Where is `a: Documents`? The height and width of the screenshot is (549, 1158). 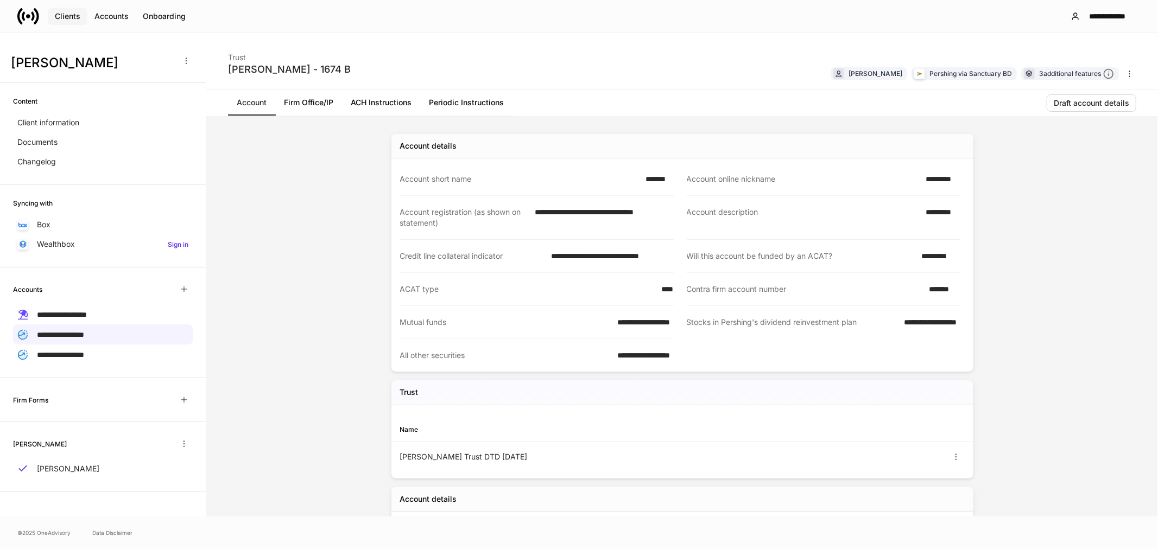 a: Documents is located at coordinates (103, 142).